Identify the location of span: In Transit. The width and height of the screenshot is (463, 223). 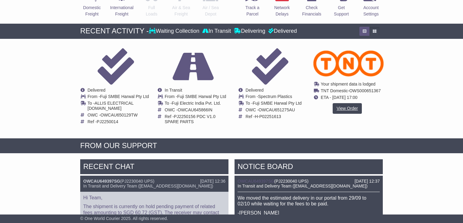
(173, 90).